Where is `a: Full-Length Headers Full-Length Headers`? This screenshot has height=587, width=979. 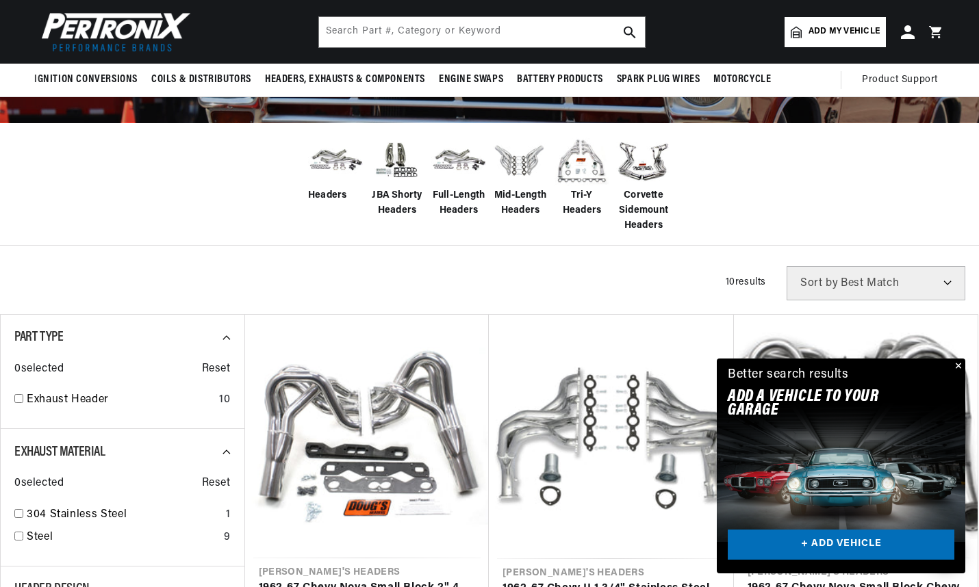
a: Full-Length Headers Full-Length Headers is located at coordinates (459, 176).